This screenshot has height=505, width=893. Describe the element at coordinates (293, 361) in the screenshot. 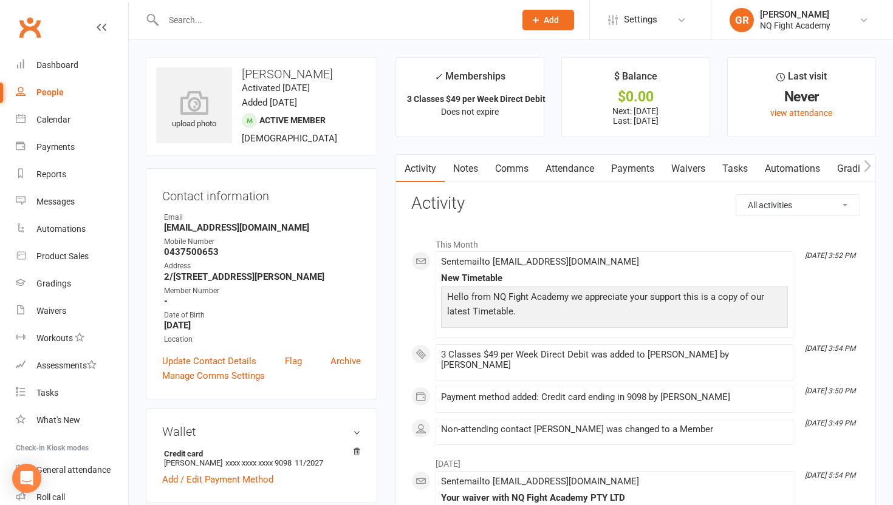

I see `a: Flag` at that location.